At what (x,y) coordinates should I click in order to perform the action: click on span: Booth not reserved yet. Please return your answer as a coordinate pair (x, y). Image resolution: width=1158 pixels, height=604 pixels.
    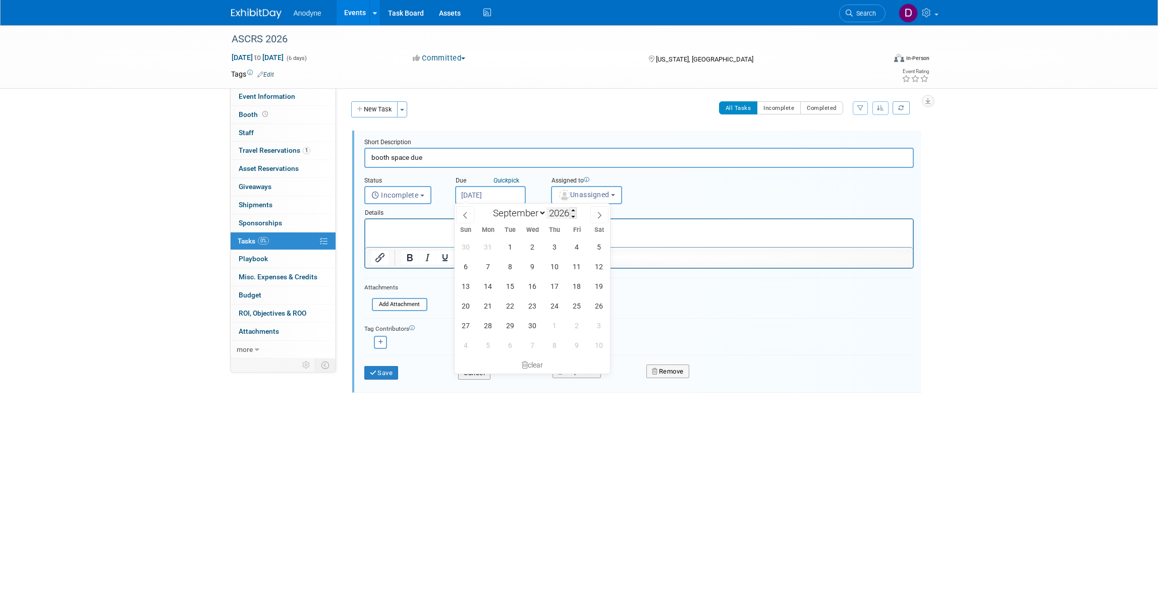
    Looking at the image, I should click on (265, 114).